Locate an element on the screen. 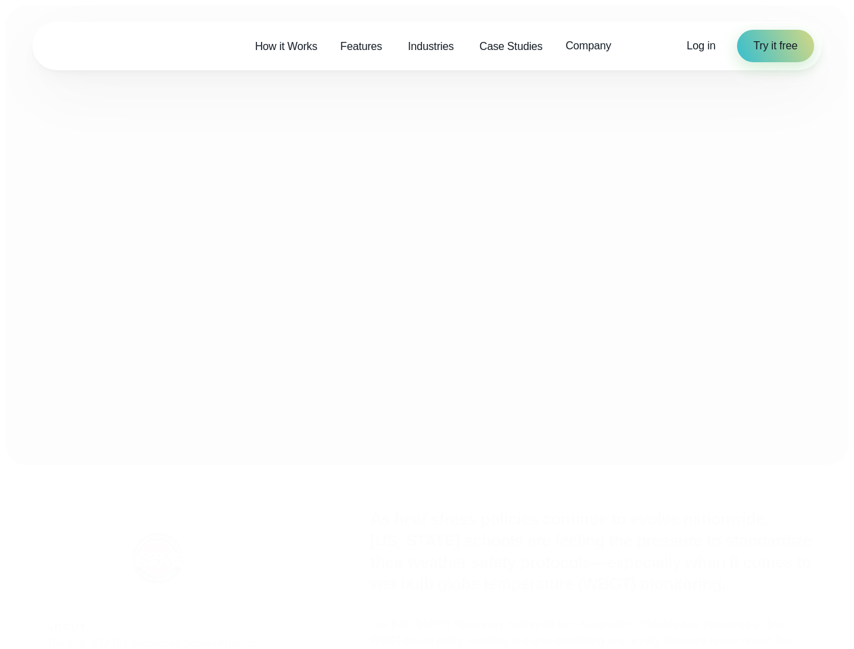 The width and height of the screenshot is (854, 649). span: Log in is located at coordinates (701, 45).